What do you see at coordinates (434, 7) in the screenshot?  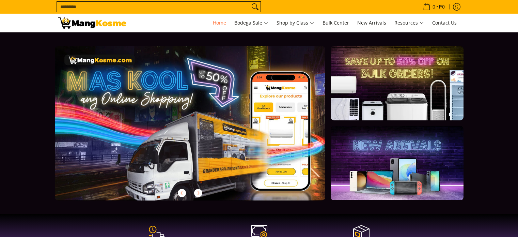 I see `span: 0` at bounding box center [434, 7].